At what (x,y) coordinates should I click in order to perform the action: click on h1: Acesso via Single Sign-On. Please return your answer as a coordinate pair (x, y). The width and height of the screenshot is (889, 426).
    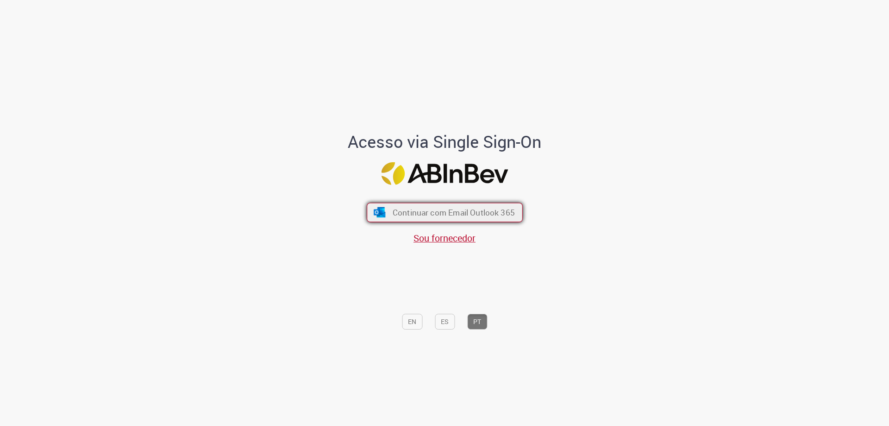
    Looking at the image, I should click on (445, 142).